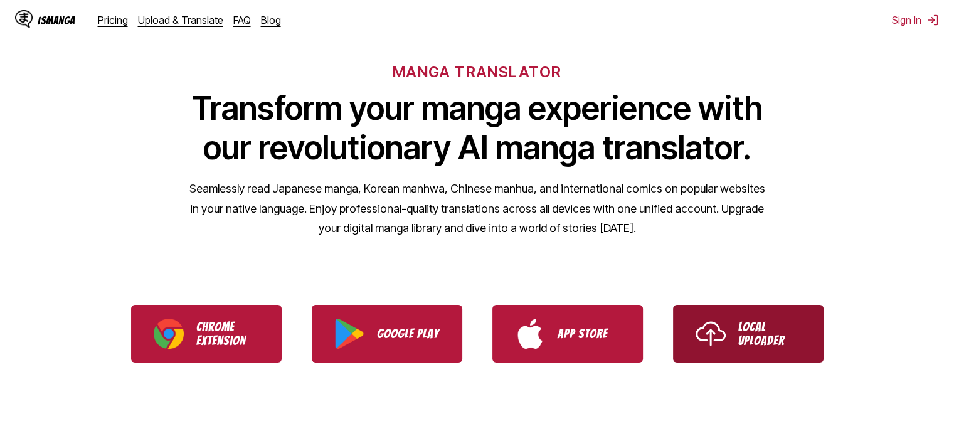  What do you see at coordinates (530, 334) in the screenshot?
I see `img: App Store logo` at bounding box center [530, 334].